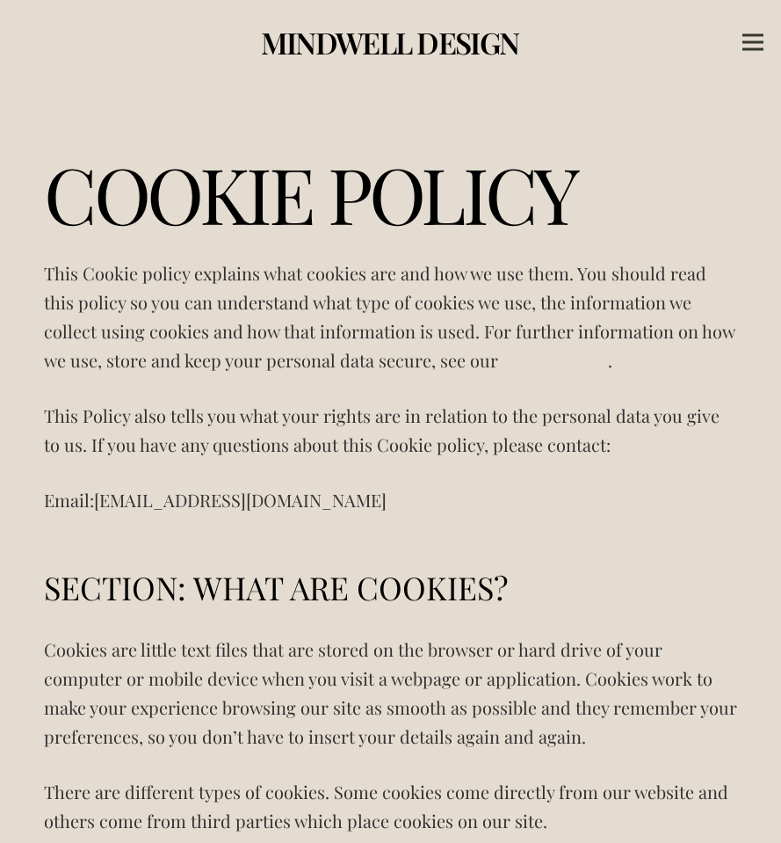  I want to click on p: Cookies are little text files that are stored on the browser or hard drive of your computer or mo..., so click(390, 693).